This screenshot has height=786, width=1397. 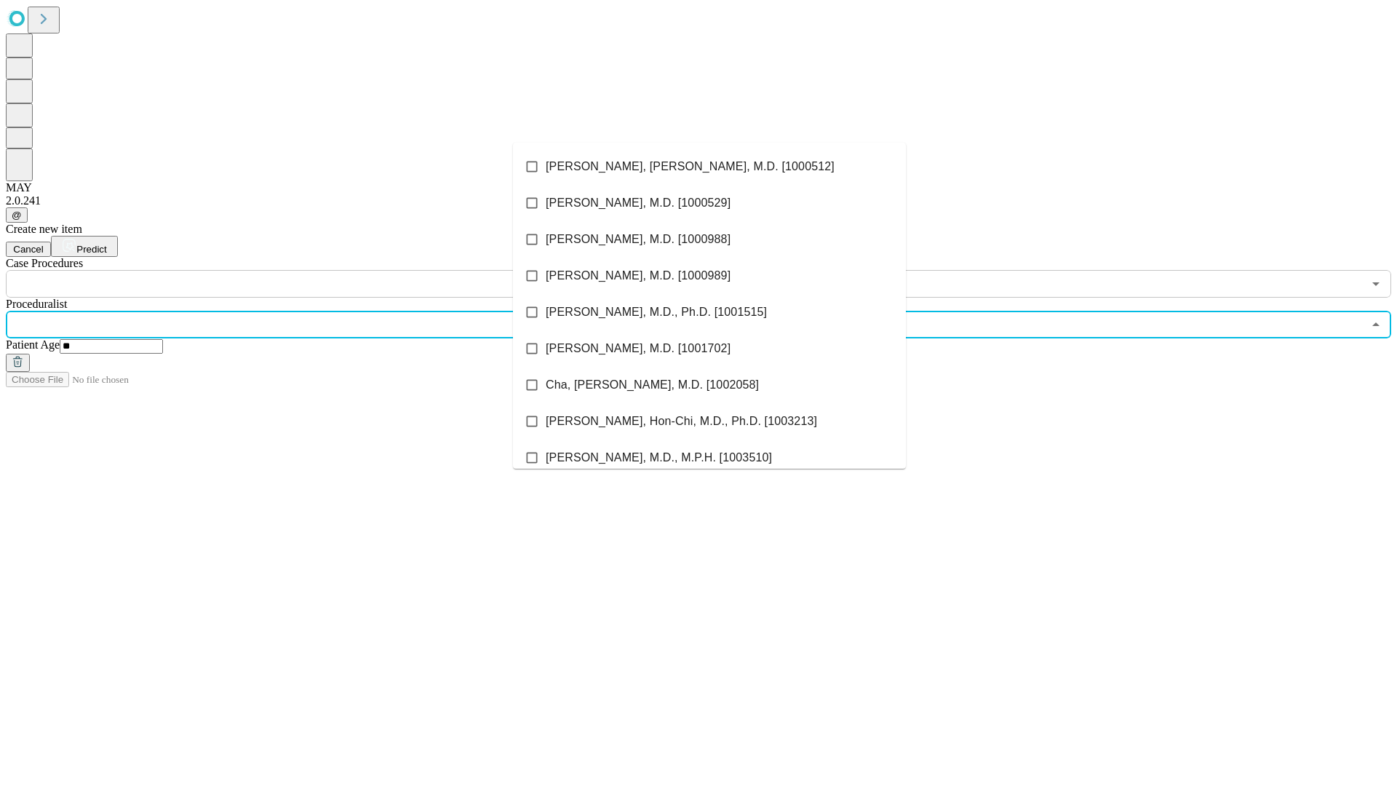 What do you see at coordinates (44, 263) in the screenshot?
I see `span: Scheduled Procedure` at bounding box center [44, 263].